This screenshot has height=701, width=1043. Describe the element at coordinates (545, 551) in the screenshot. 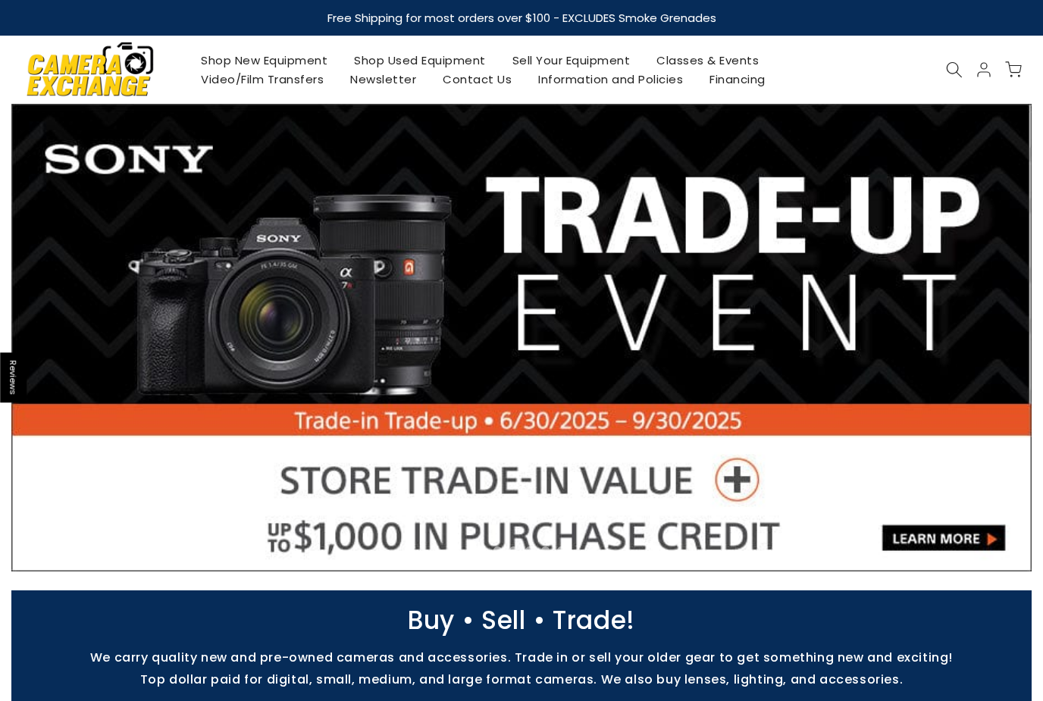

I see `li: Page dot 5` at that location.